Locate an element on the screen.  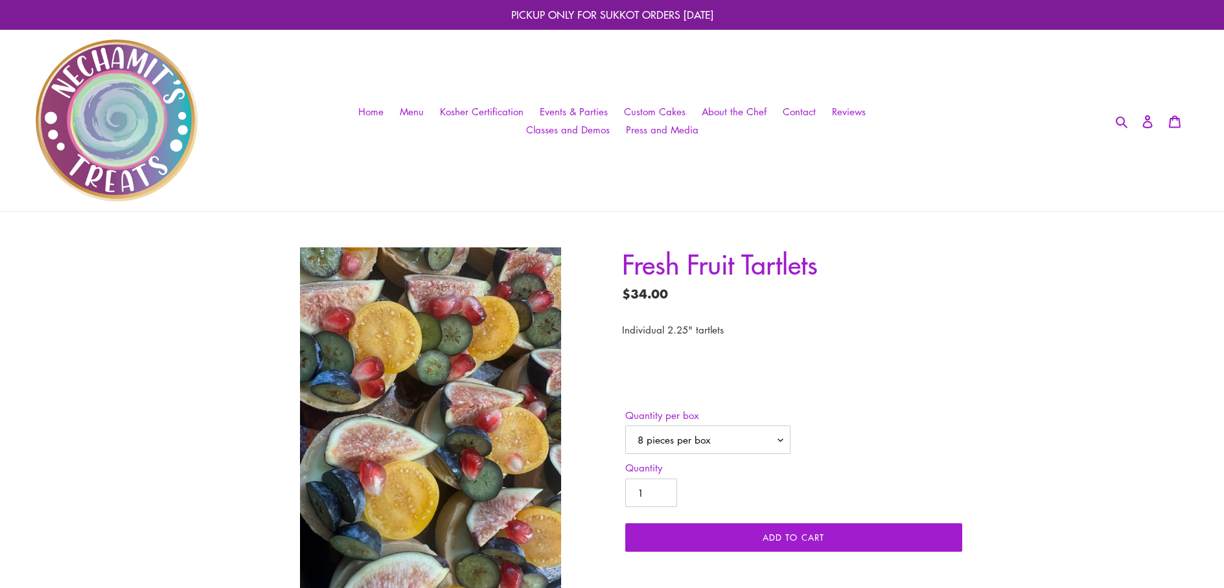
a: Contact is located at coordinates (799, 111).